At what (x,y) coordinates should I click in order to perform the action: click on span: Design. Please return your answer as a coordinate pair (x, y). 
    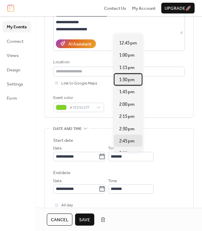
    Looking at the image, I should click on (13, 70).